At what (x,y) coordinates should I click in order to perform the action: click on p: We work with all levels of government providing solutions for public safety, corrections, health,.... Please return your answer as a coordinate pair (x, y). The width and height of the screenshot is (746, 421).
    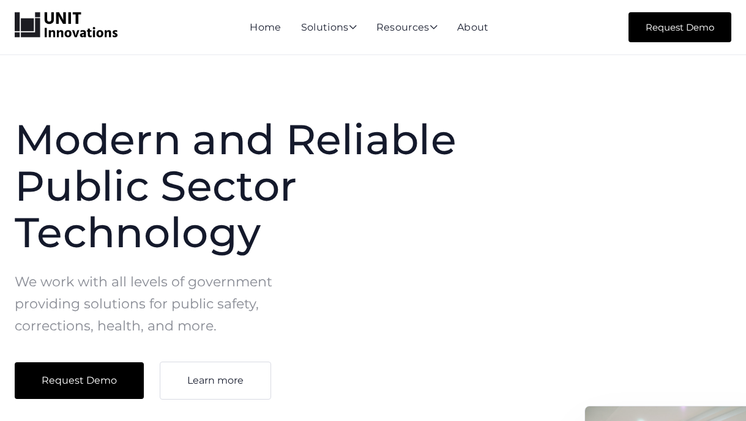
    Looking at the image, I should click on (155, 304).